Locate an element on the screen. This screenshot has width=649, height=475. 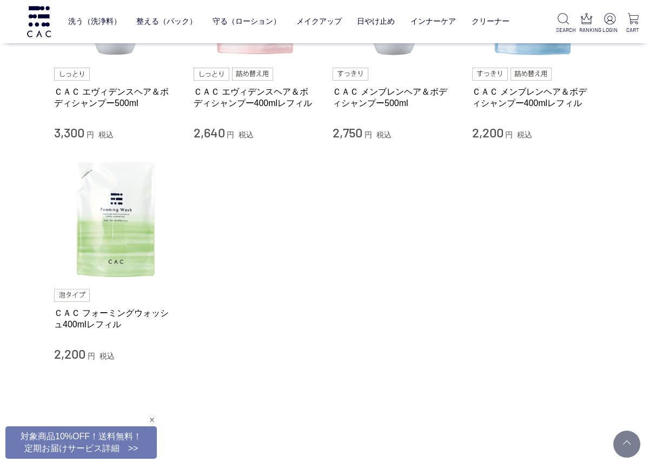
a: クリーナー is located at coordinates (491, 21).